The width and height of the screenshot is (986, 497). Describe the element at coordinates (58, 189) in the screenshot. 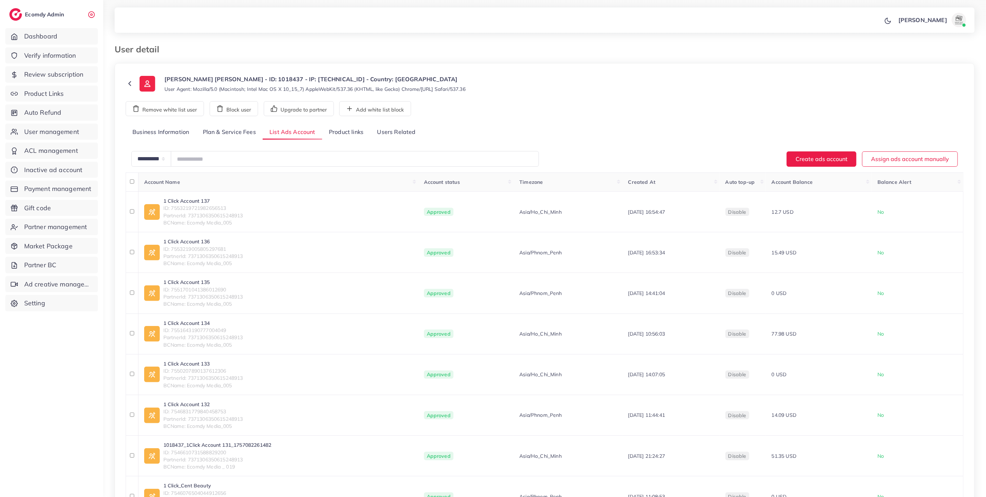

I see `span: Payment management` at that location.